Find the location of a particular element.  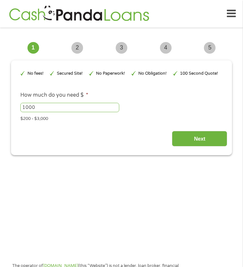

span: 2 is located at coordinates (77, 48).